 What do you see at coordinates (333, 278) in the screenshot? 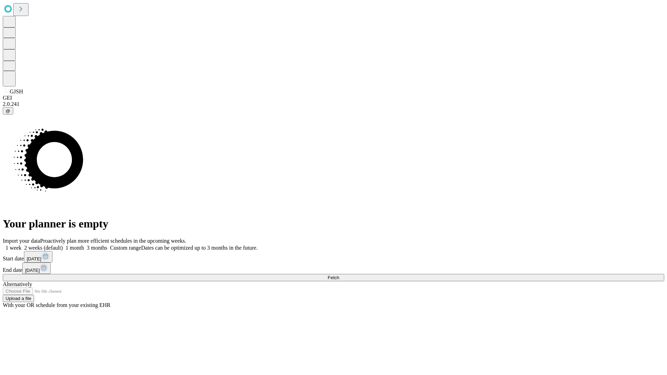
I see `span: Fetch` at bounding box center [333, 278].